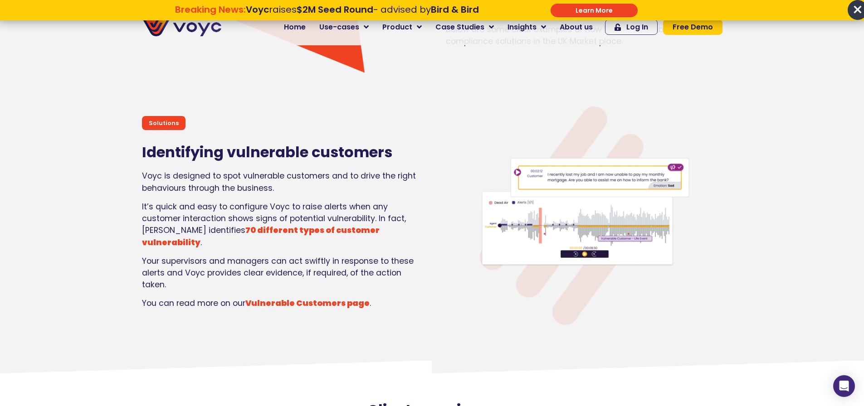 The image size is (864, 406). Describe the element at coordinates (464, 27) in the screenshot. I see `a: Case Studies` at that location.